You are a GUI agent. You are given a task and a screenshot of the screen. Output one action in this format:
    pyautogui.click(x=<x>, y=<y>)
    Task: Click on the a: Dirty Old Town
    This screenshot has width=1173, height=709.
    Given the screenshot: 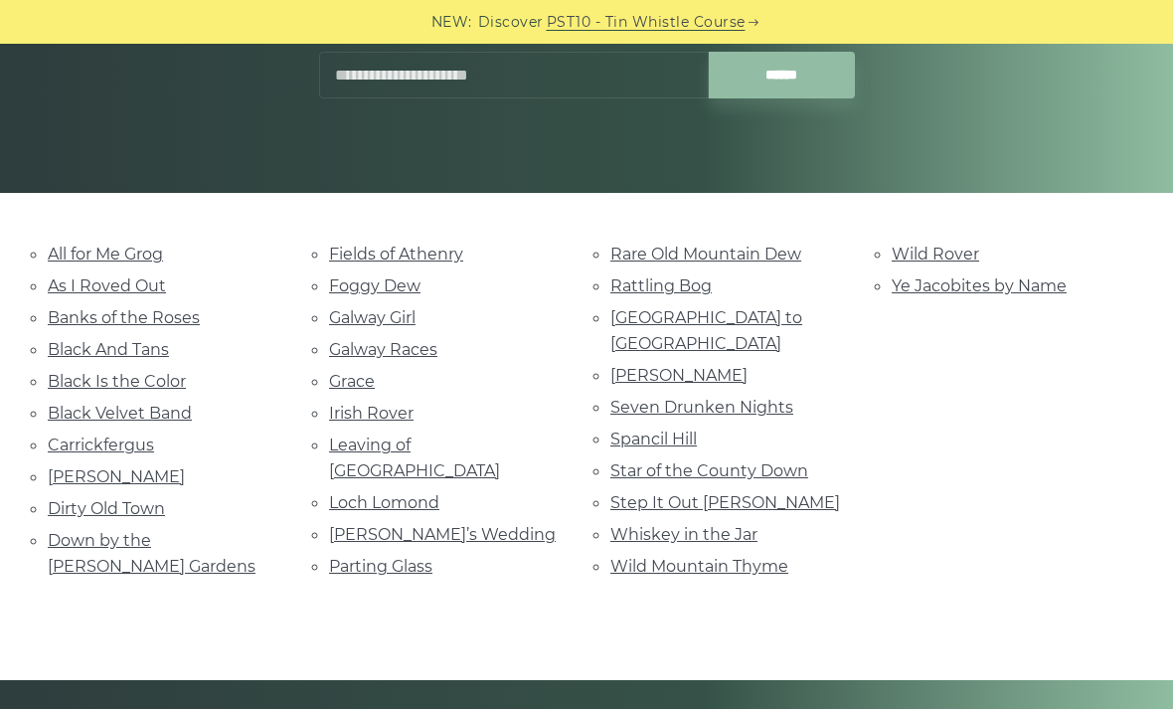 What is the action you would take?
    pyautogui.click(x=106, y=508)
    